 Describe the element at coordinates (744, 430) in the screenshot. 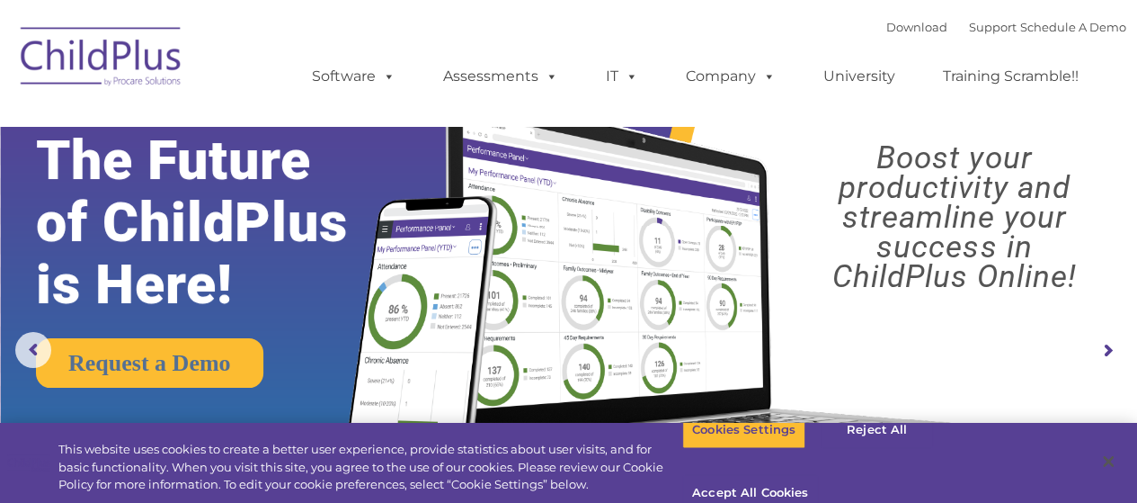

I see `button: Cookies Settings` at that location.